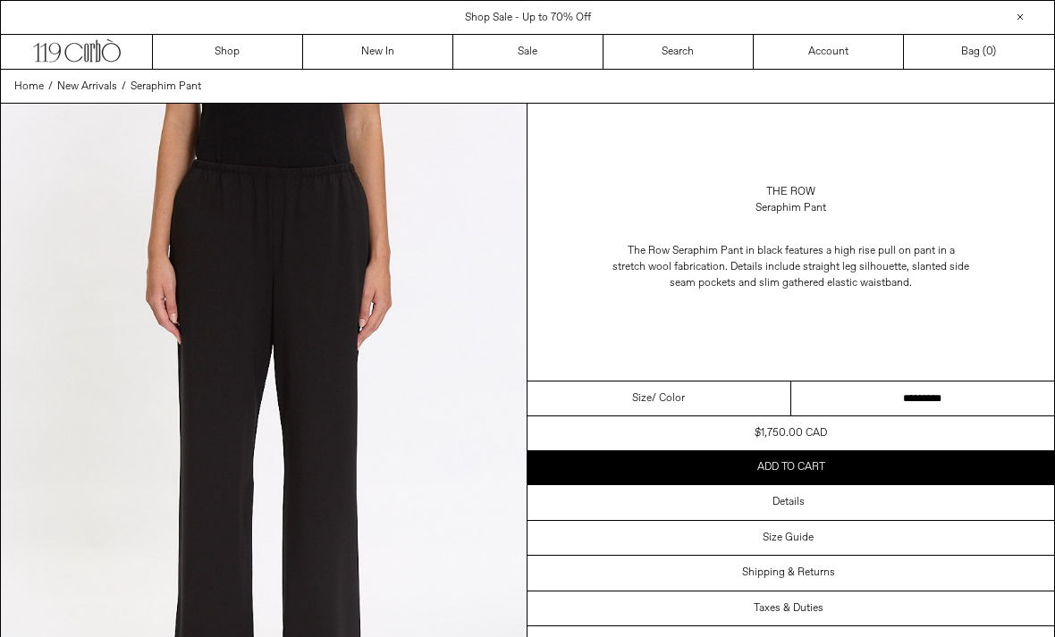  I want to click on p: The Row Seraphim Pant in black features a high rise pull on pant in a stretch wool fabrication. D..., so click(791, 267).